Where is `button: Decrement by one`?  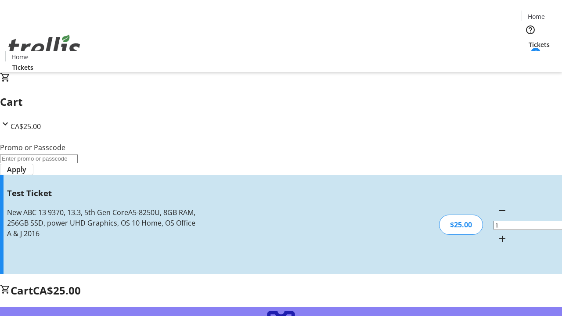
button: Decrement by one is located at coordinates (502, 211).